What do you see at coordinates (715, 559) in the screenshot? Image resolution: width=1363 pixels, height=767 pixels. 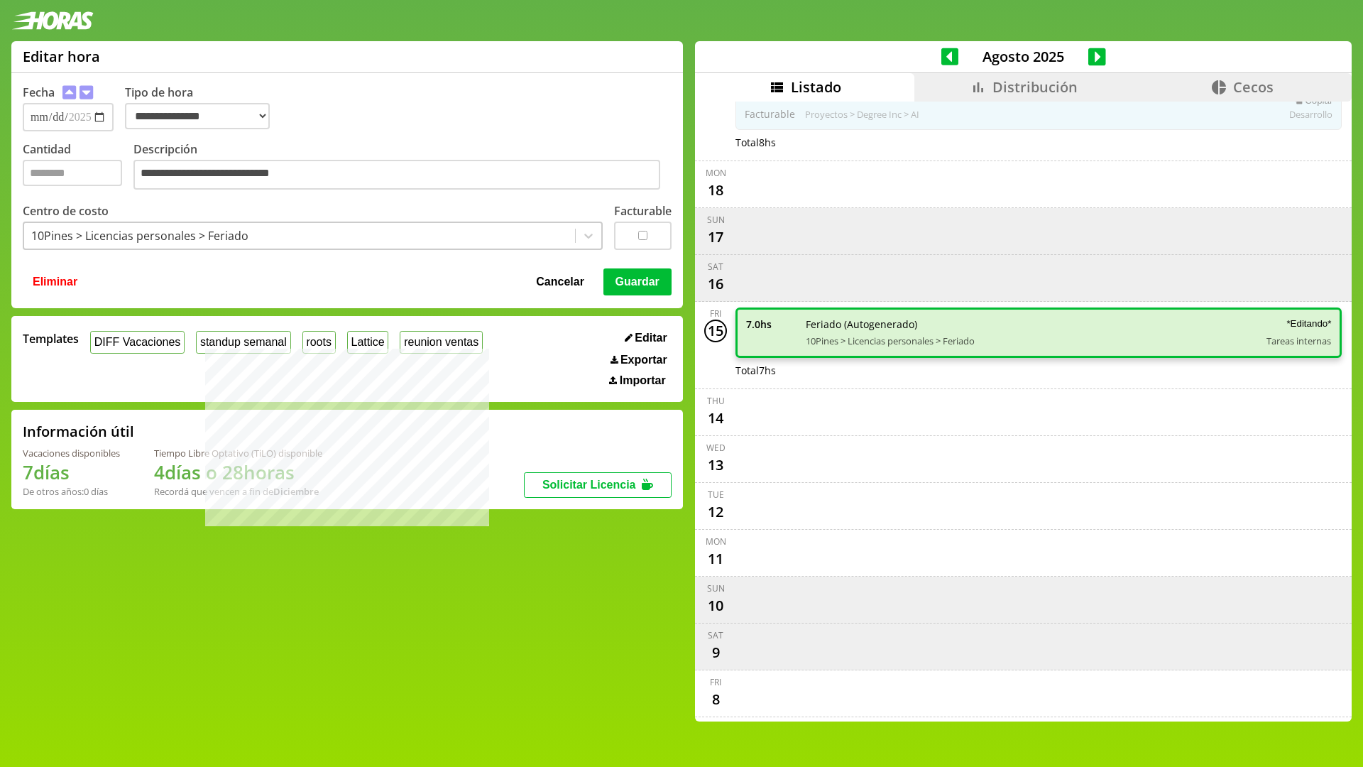 I see `div: 11` at bounding box center [715, 559].